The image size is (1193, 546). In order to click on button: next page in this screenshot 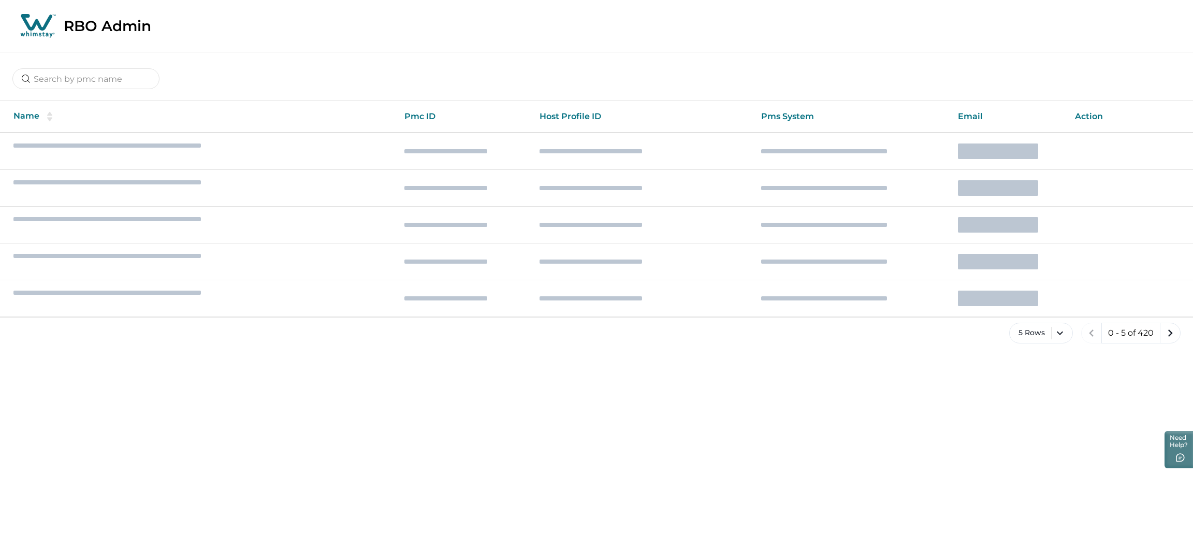, I will do `click(1170, 333)`.